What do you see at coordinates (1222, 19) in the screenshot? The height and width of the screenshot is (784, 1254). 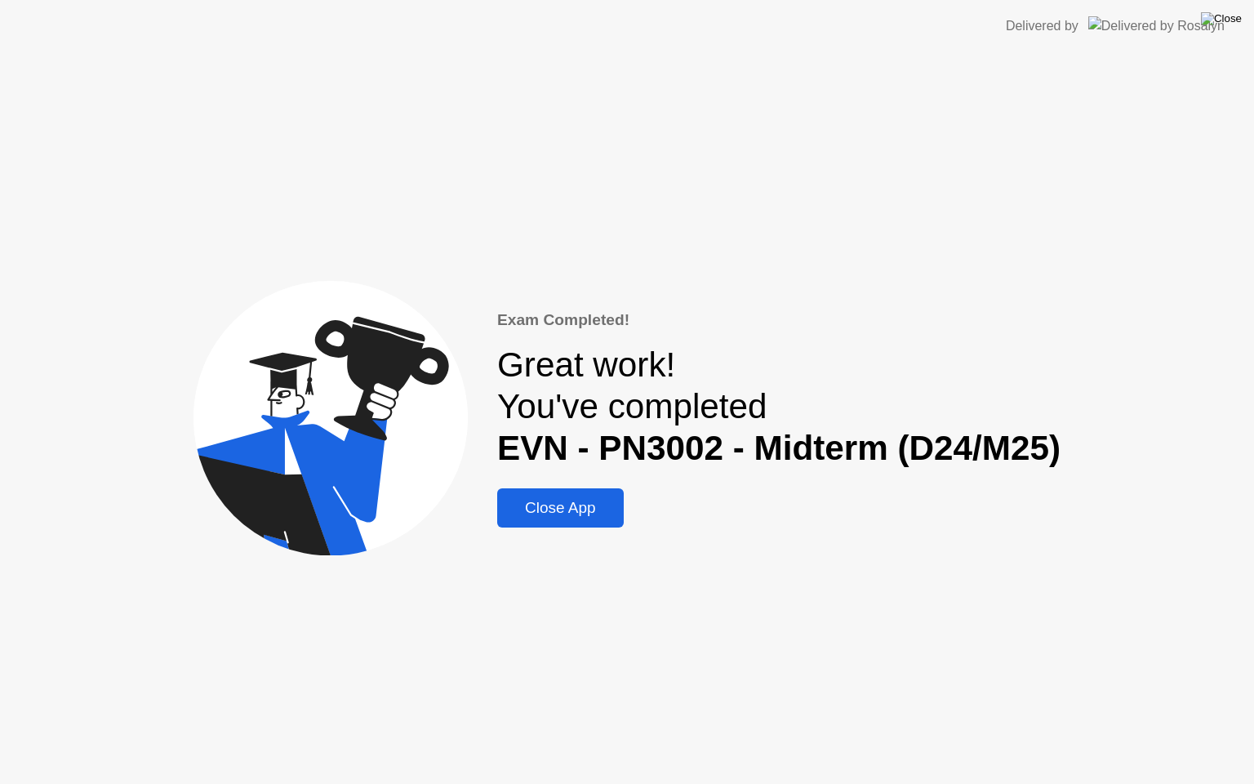 I see `img: Close` at bounding box center [1222, 19].